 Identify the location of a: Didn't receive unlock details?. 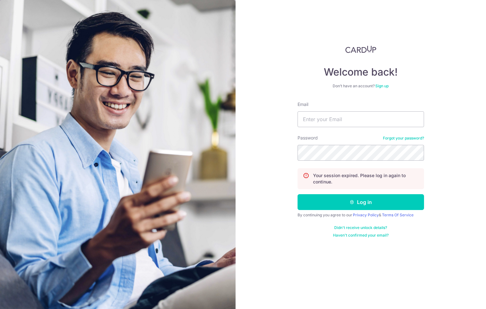
(361, 228).